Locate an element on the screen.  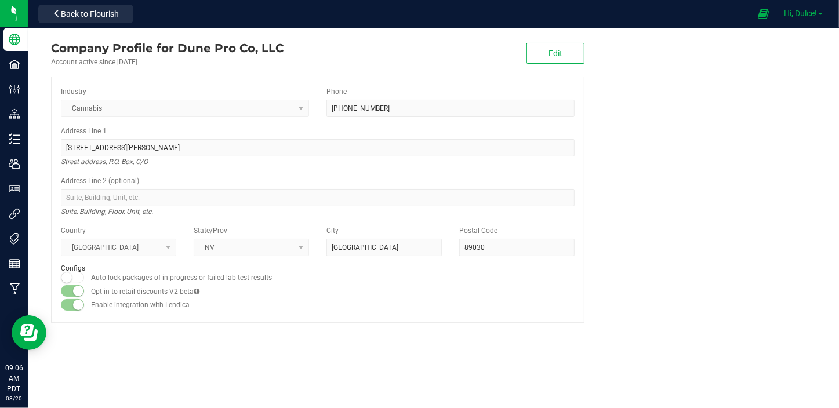
label: Opt in to retail discounts V2 beta is located at coordinates (145, 292).